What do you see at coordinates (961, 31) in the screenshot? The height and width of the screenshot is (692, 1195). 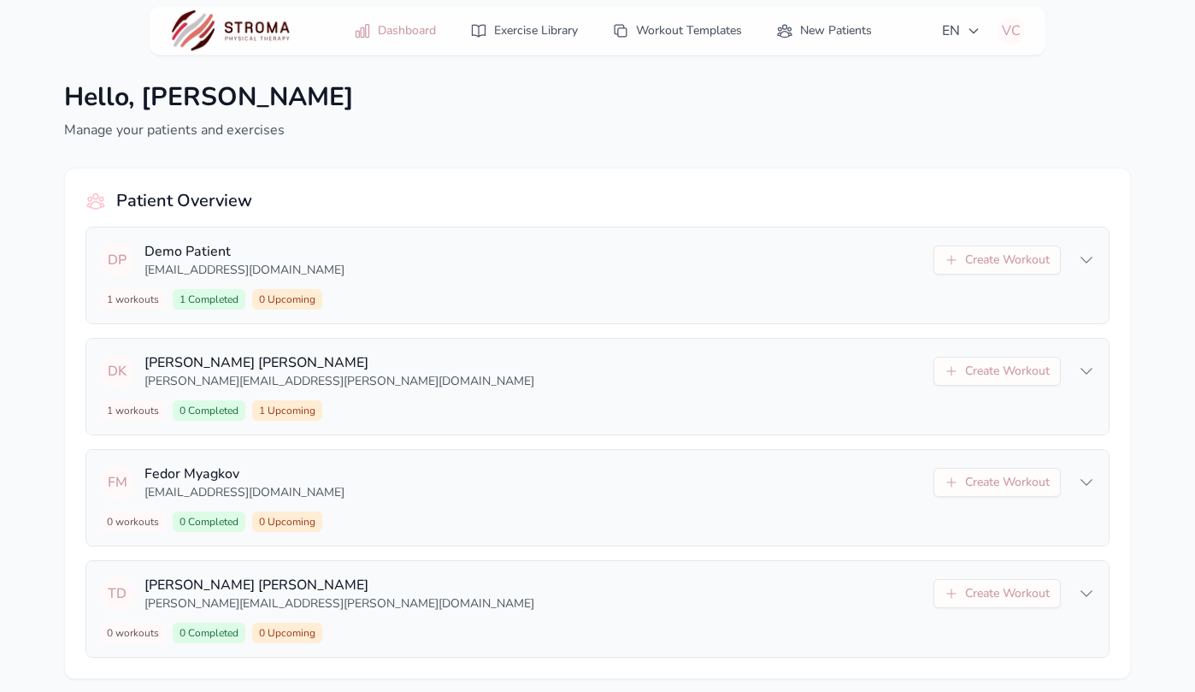 I see `span: EN` at bounding box center [961, 31].